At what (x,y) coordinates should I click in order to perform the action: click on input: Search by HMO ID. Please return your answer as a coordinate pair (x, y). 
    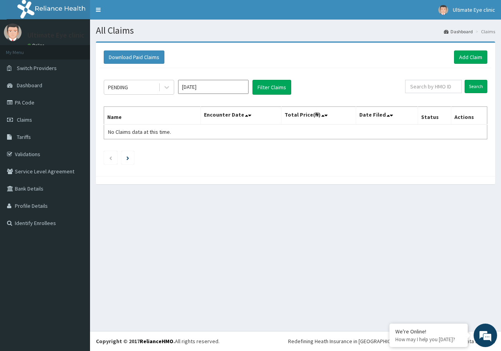
    Looking at the image, I should click on (433, 86).